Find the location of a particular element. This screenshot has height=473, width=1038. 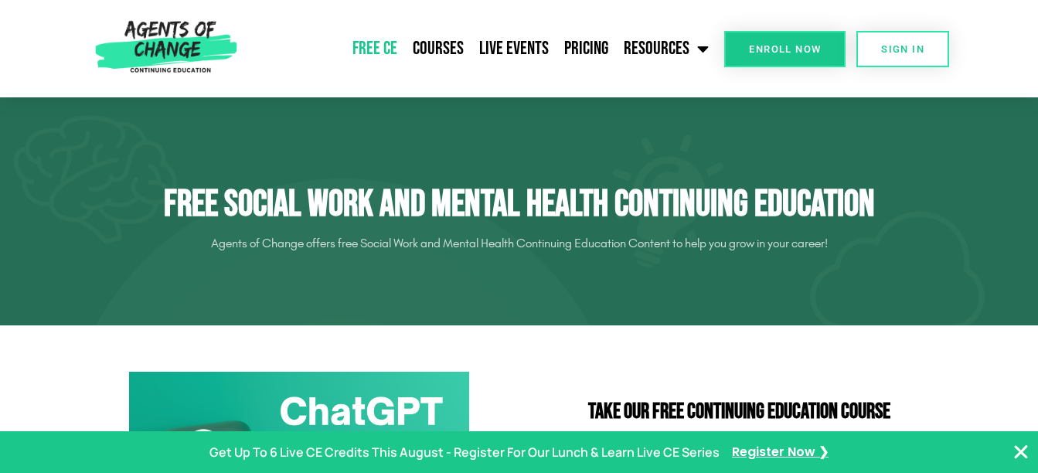

a: Live Events is located at coordinates (514, 49).